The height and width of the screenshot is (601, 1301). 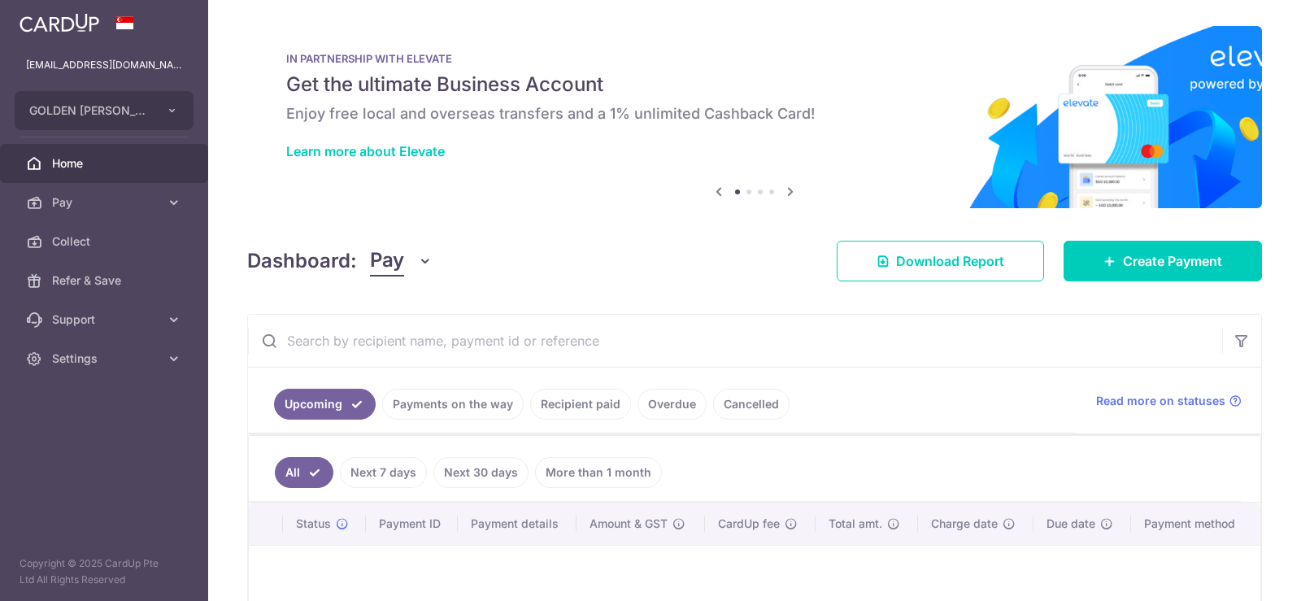 I want to click on h6: Enjoy free local and overseas transfers and a 1% unlimited Cashback Card!, so click(x=755, y=114).